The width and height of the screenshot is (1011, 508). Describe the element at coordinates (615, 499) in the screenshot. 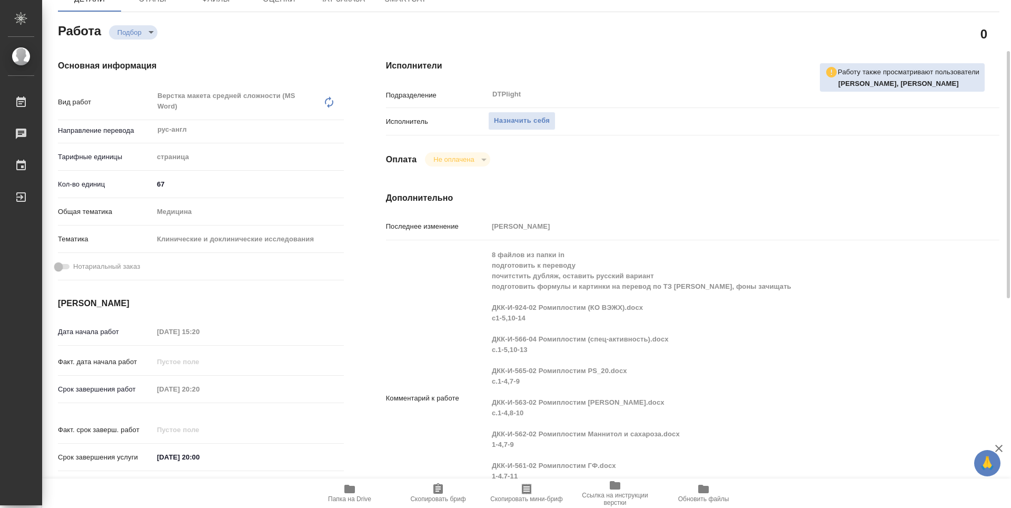

I see `span: Ссылка на инструкции верстки` at that location.